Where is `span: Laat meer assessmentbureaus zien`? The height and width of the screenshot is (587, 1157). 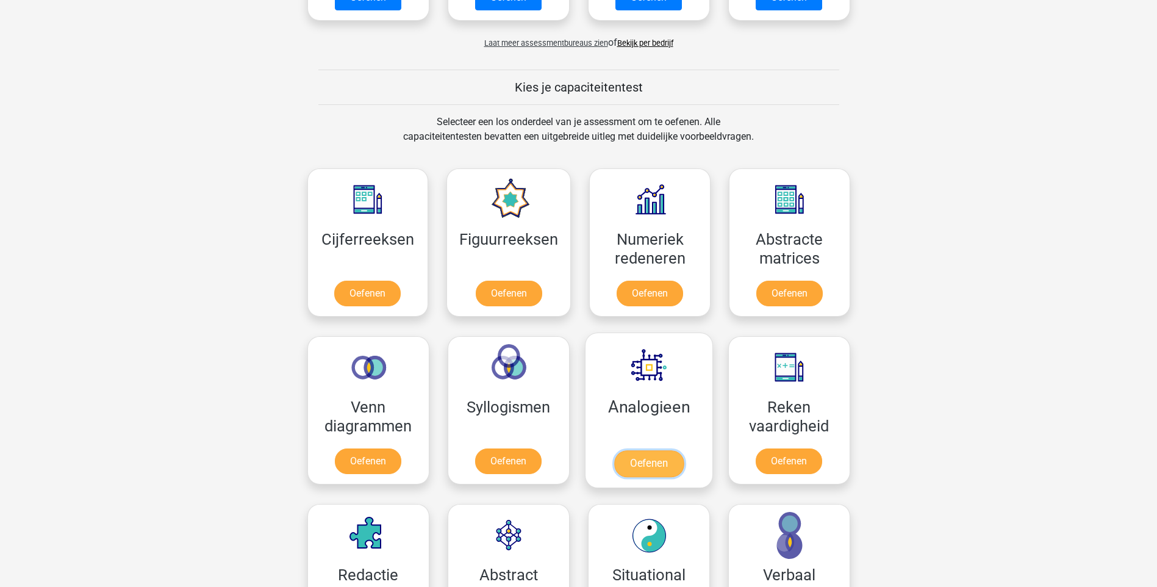
span: Laat meer assessmentbureaus zien is located at coordinates (546, 43).